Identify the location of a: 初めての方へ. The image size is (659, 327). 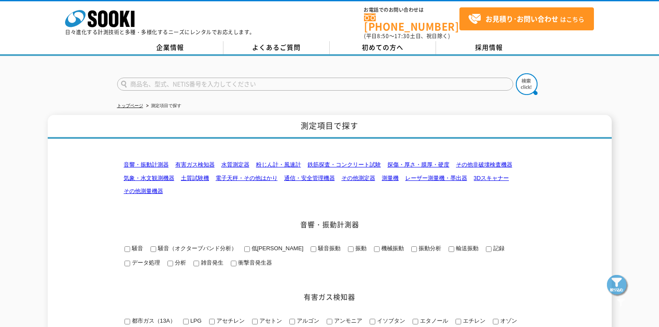
(383, 48).